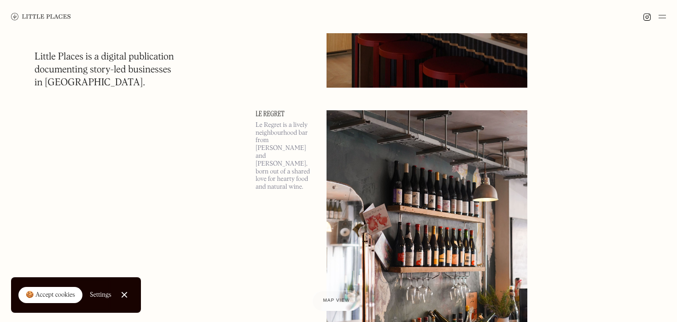  I want to click on span: Map view, so click(337, 300).